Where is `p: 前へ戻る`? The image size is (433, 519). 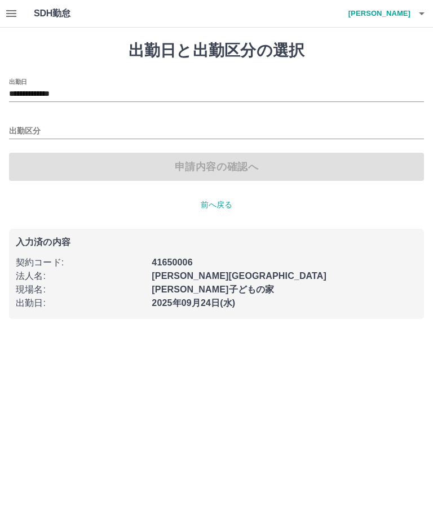
p: 前へ戻る is located at coordinates (216, 205).